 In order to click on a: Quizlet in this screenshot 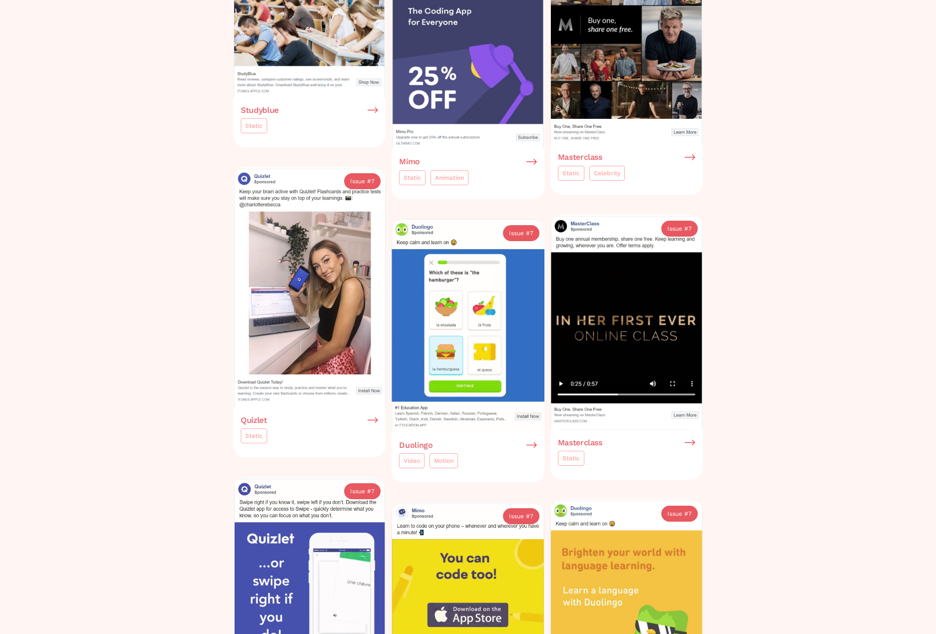, I will do `click(309, 421)`.